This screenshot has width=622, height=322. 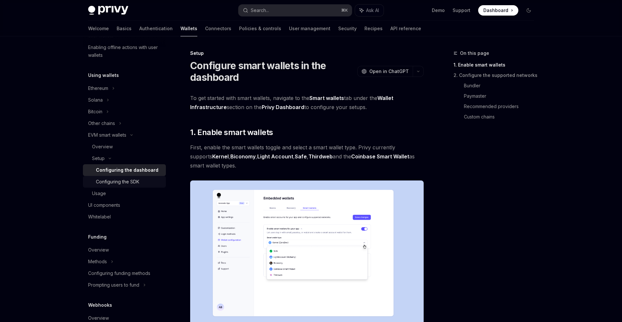 What do you see at coordinates (385, 71) in the screenshot?
I see `button: Open in ChatGPT` at bounding box center [385, 71].